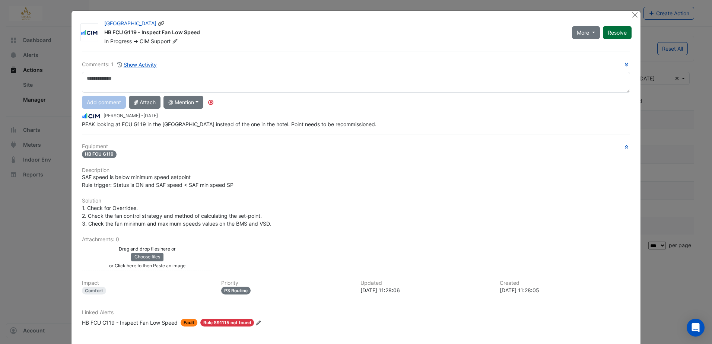 The image size is (712, 344). I want to click on span: In Progress, so click(118, 41).